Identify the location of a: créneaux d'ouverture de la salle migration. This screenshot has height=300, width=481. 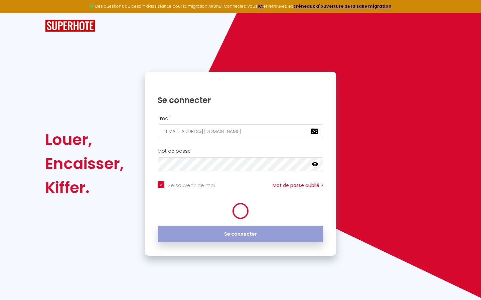
(342, 6).